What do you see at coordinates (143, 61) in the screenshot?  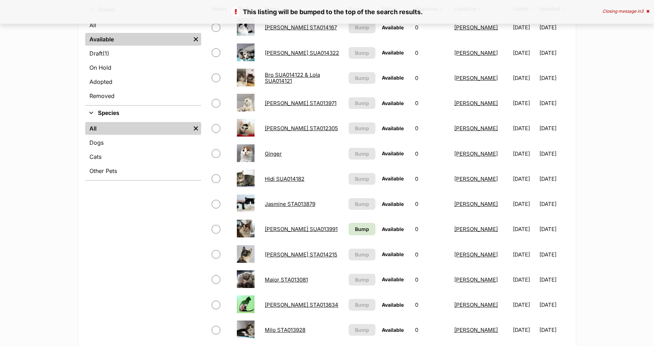 I see `div: Status` at bounding box center [143, 61].